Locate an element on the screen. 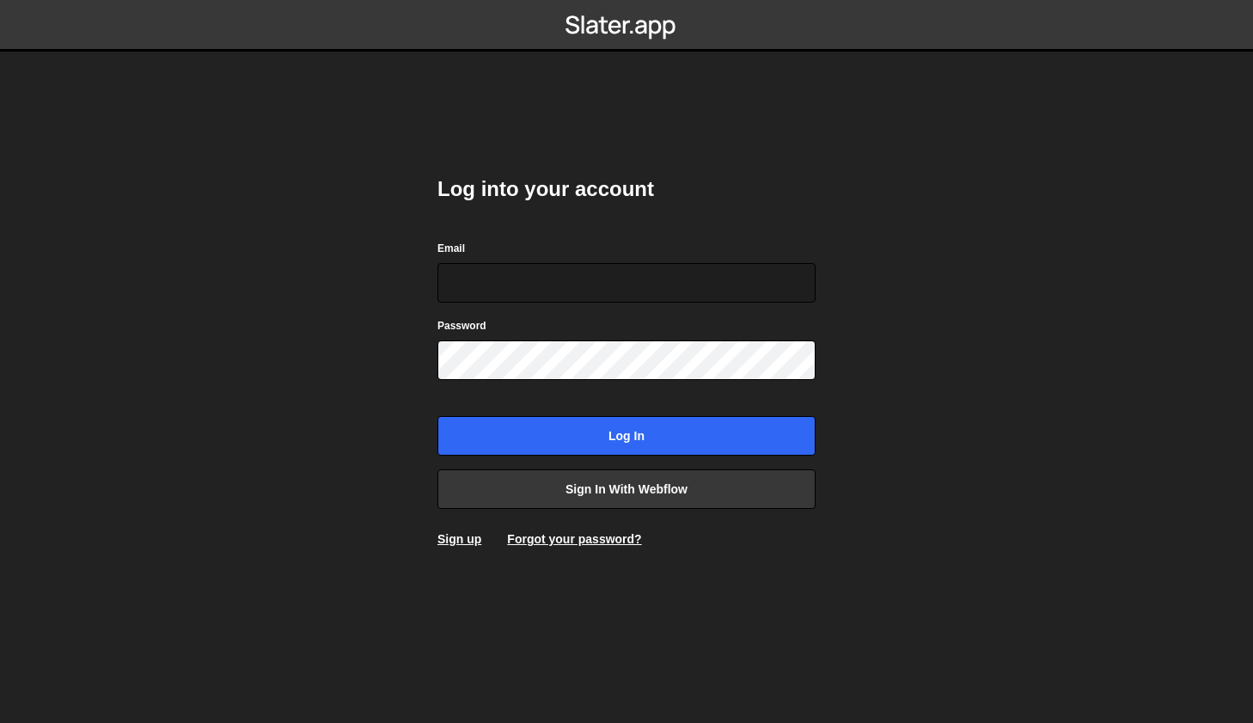  input: Log in is located at coordinates (627, 436).